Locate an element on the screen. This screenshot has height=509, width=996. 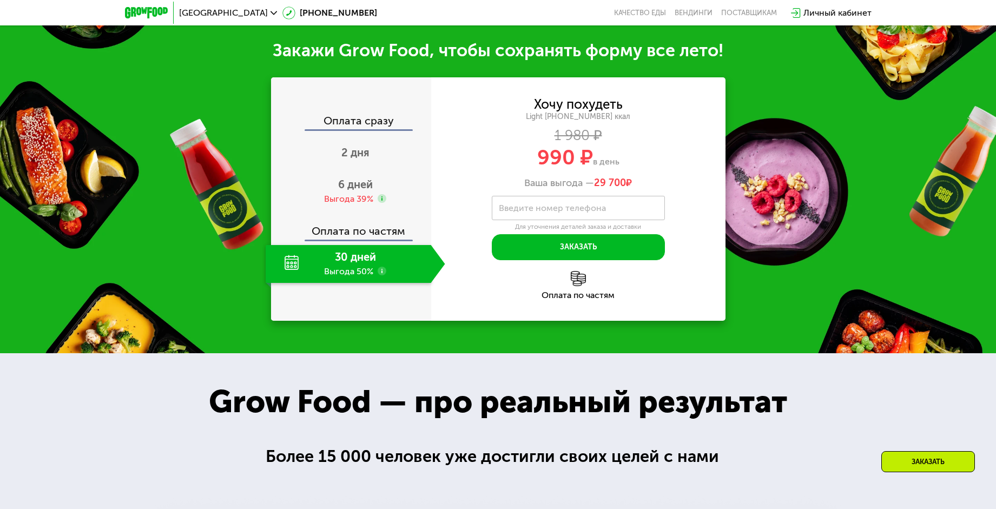
div: Более 15 000 человек уже достигли своих целей с нами is located at coordinates (498, 457).